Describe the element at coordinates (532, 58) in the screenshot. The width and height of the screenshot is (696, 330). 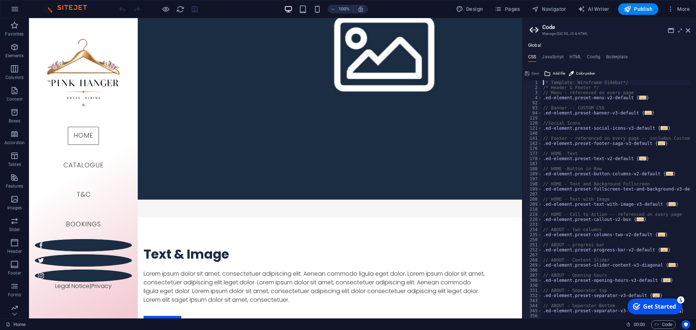
I see `h4: CSS` at that location.